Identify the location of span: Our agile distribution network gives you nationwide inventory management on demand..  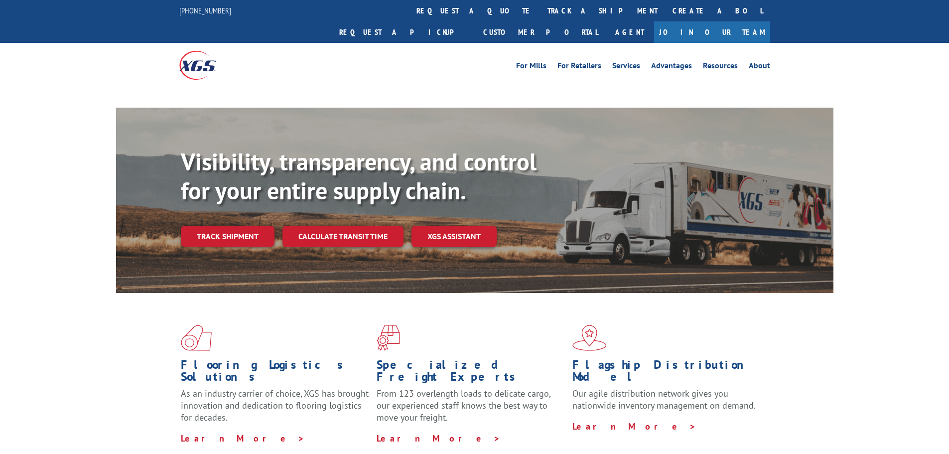
(664, 399).